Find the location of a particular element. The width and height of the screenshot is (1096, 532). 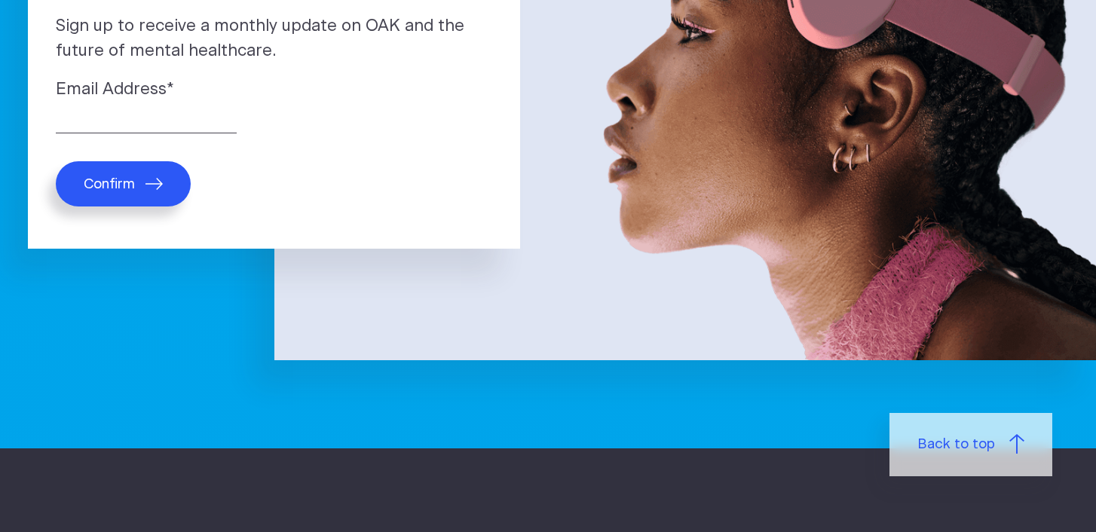

button: Confirm is located at coordinates (123, 184).